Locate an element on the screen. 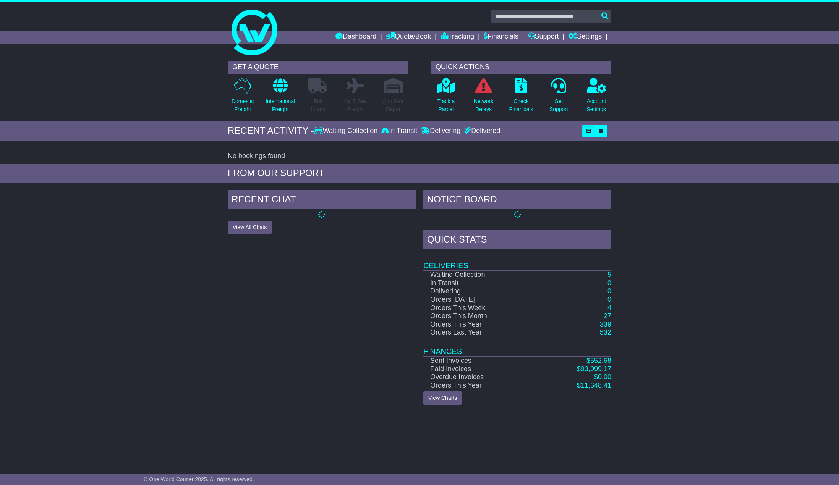 This screenshot has height=485, width=839. td: Waiting Collection is located at coordinates (480, 275).